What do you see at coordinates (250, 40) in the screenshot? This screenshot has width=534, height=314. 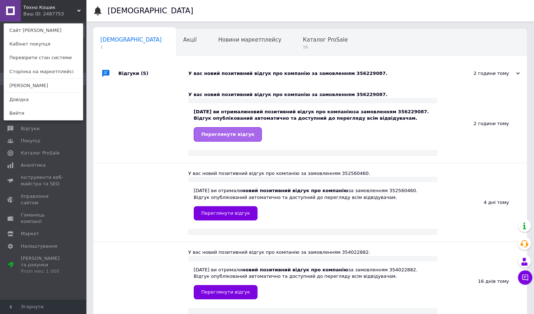 I see `span: Новини маркетплейсу` at bounding box center [250, 40].